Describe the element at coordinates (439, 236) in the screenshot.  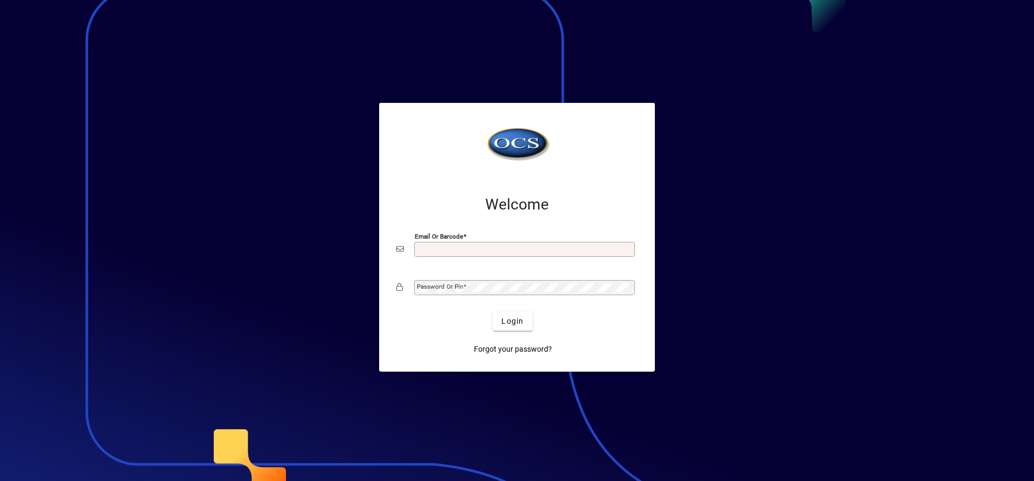
I see `mat-label: Email or Barcode` at that location.